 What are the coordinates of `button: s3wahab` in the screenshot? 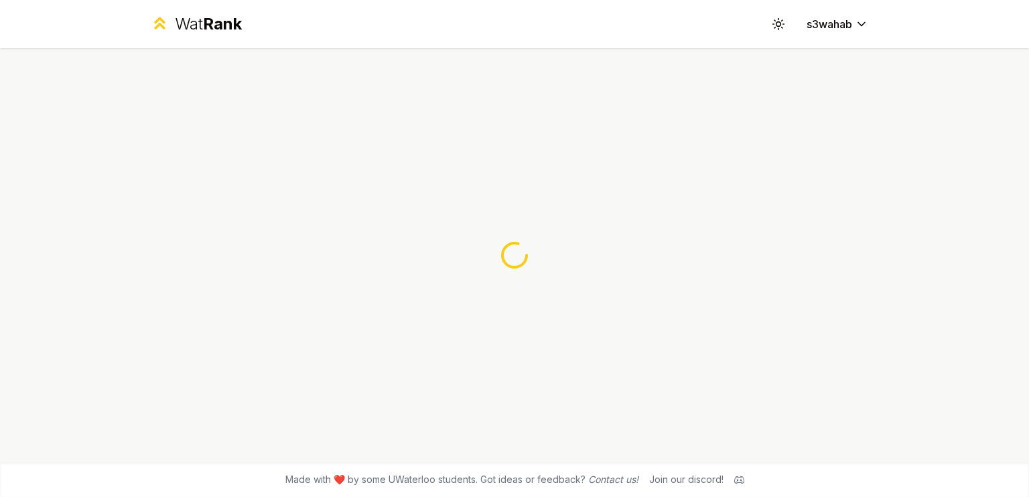 It's located at (837, 24).